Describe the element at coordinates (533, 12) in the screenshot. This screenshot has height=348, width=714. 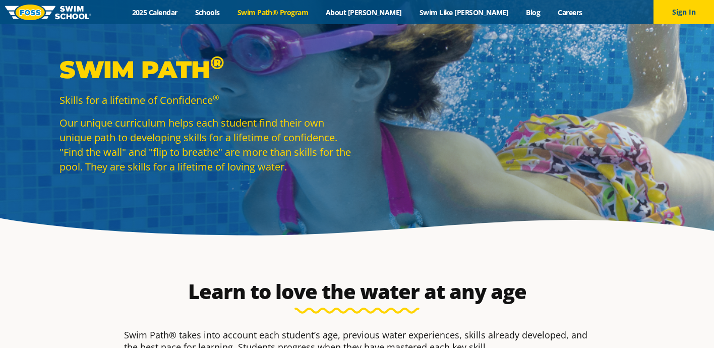
I see `a: Blog` at that location.